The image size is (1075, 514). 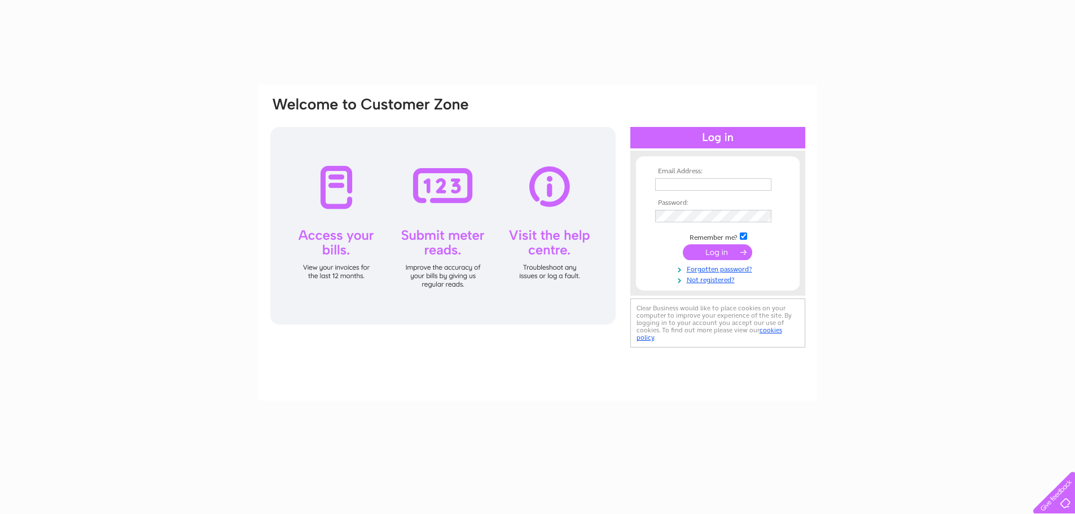 What do you see at coordinates (719, 279) in the screenshot?
I see `a: Not registered?` at bounding box center [719, 279].